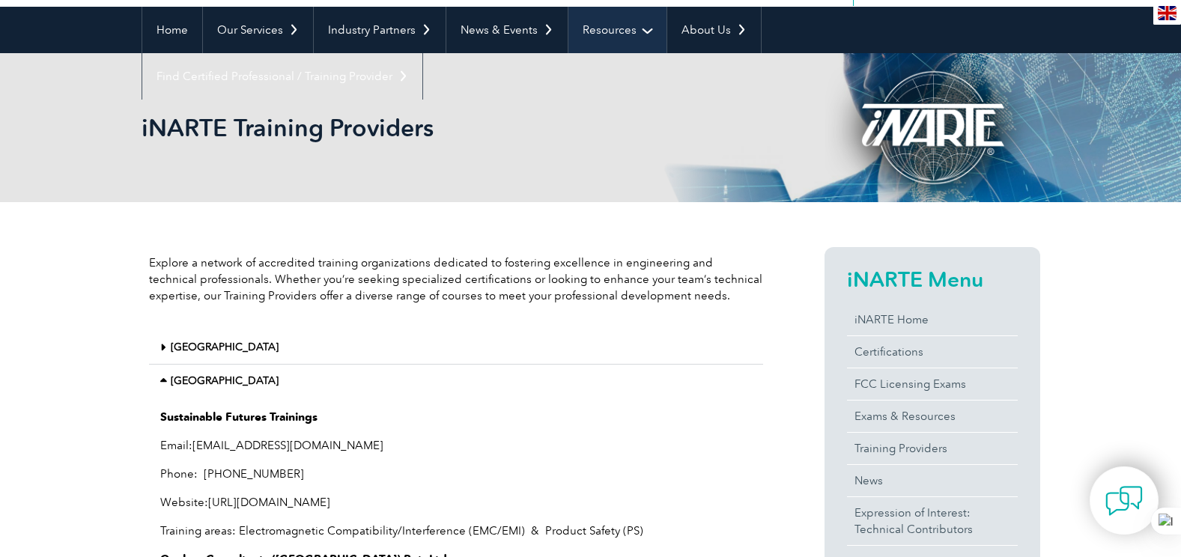  What do you see at coordinates (507, 30) in the screenshot?
I see `a: News & Events` at bounding box center [507, 30].